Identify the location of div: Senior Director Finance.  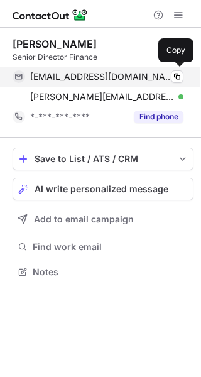
(103, 57).